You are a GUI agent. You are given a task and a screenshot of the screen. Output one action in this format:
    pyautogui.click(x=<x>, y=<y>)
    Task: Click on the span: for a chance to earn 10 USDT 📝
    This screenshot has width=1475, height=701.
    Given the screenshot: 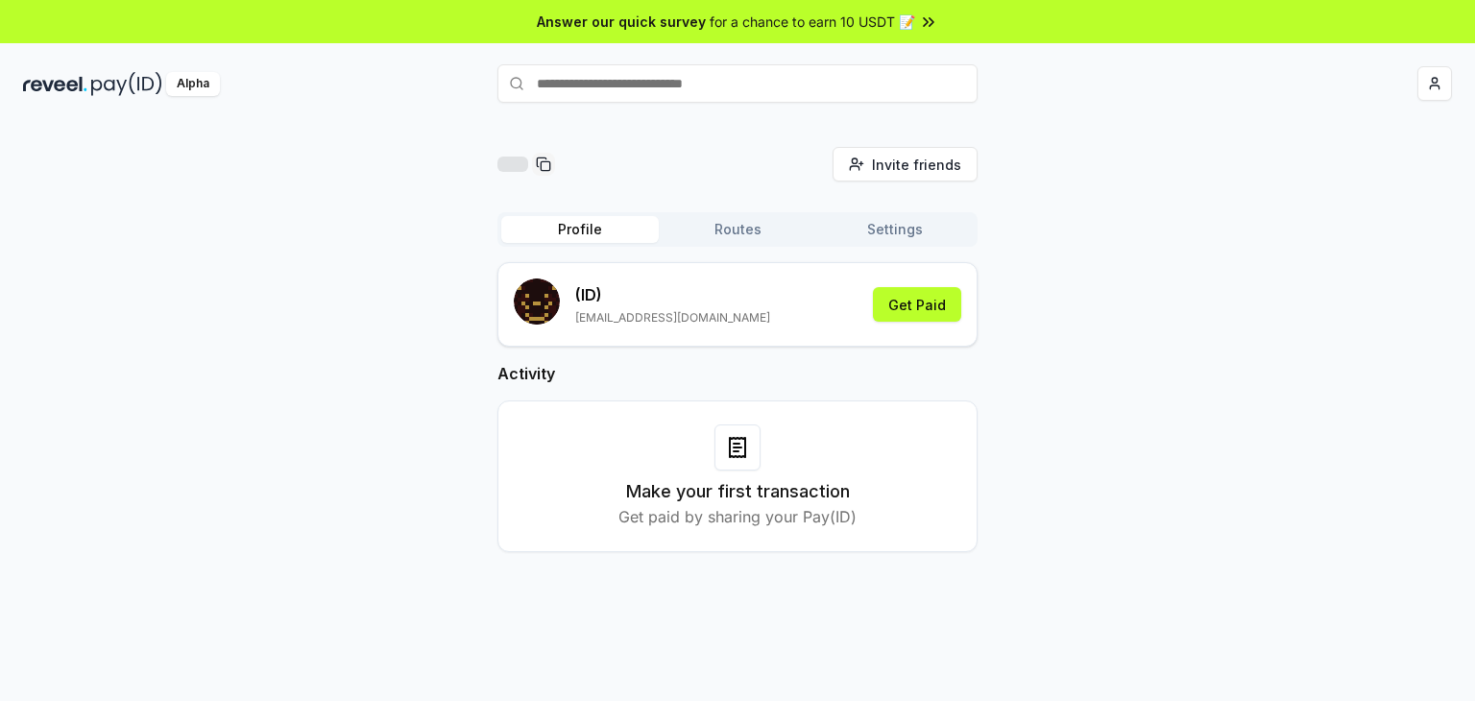 What is the action you would take?
    pyautogui.click(x=813, y=21)
    